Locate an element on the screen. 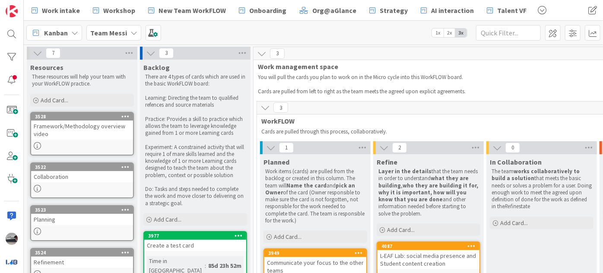 This screenshot has height=273, width=603. a: 3528Framework/Methodology overview video is located at coordinates (82, 134).